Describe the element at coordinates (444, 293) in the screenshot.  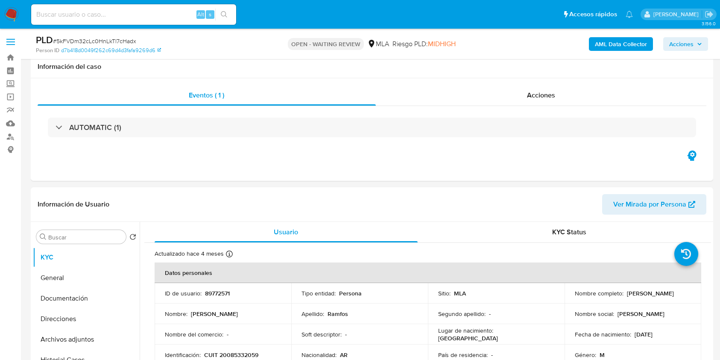
I see `p: Sitio :` at that location.